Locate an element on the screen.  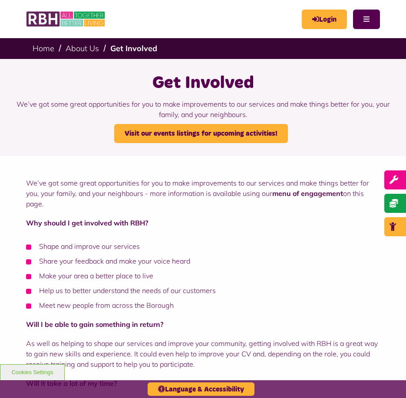
li: Share your feedback and make your voice heard is located at coordinates (203, 261).